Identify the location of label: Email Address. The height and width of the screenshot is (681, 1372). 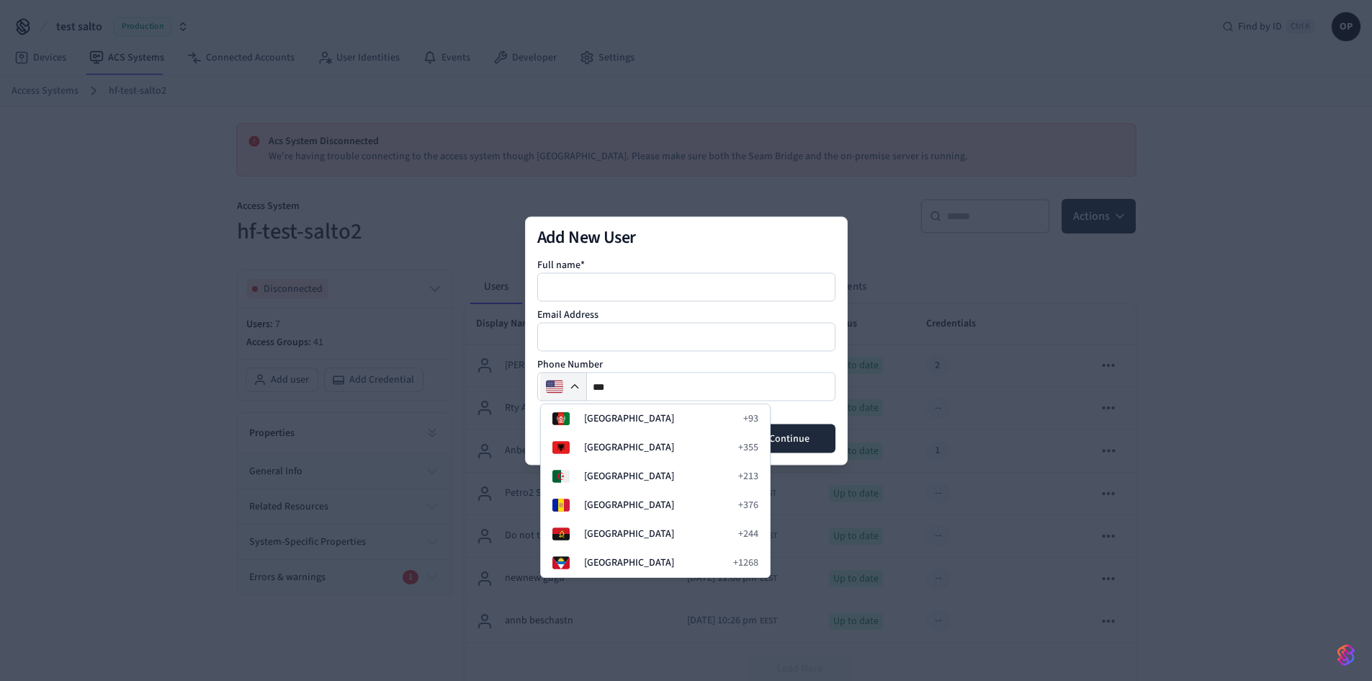
(568, 314).